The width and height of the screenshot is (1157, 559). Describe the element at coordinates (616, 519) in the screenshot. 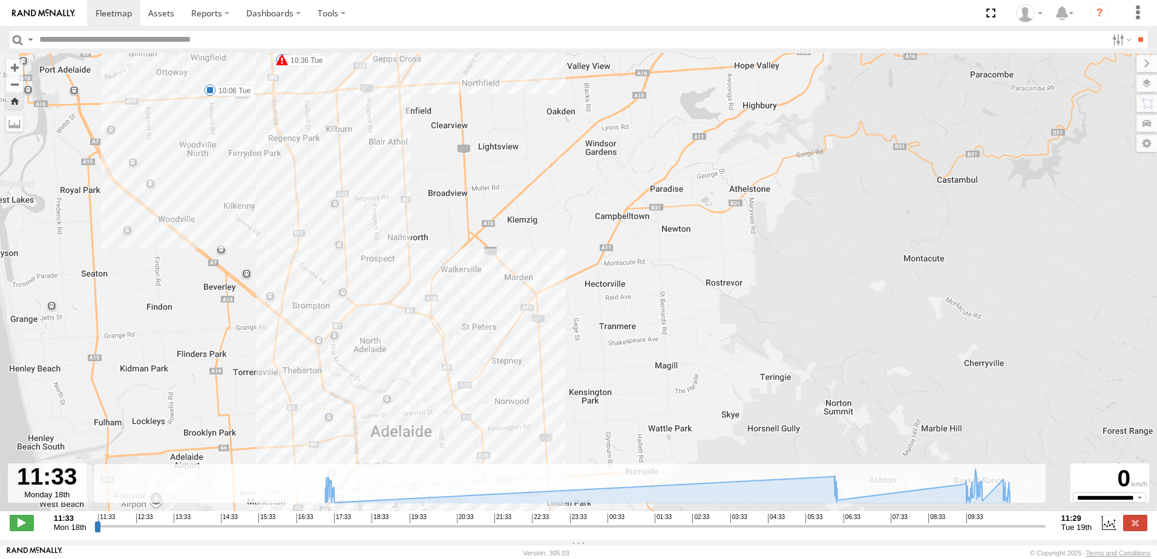

I see `span: 00:33` at that location.